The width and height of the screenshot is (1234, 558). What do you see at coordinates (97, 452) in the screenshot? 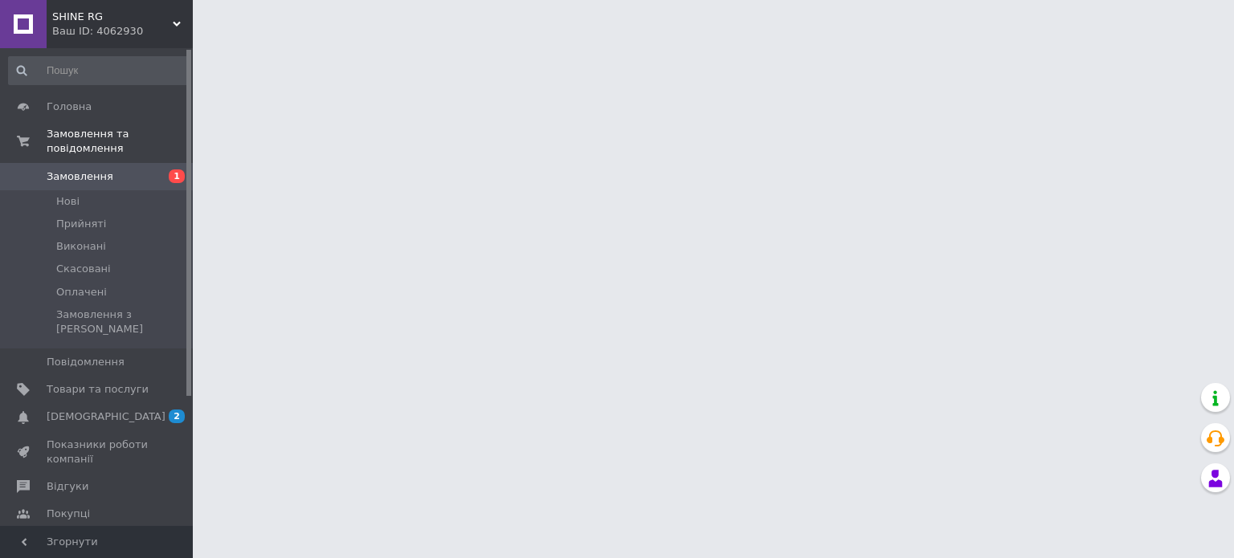
I see `span: Показники роботи компанії` at bounding box center [97, 452].